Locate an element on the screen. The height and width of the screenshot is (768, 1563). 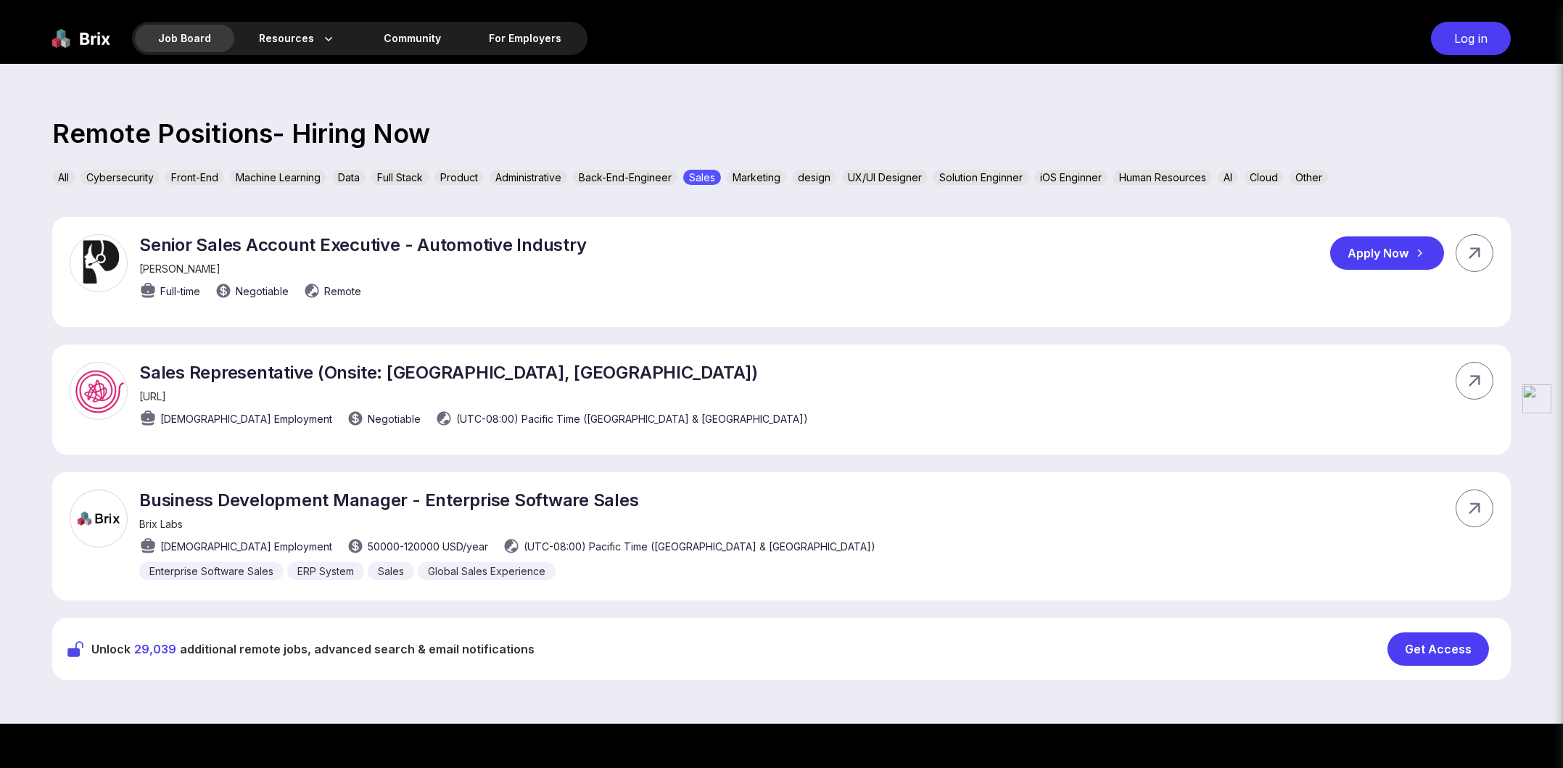
p: Senior Sales Account Executive - Automotive Industry is located at coordinates (363, 244).